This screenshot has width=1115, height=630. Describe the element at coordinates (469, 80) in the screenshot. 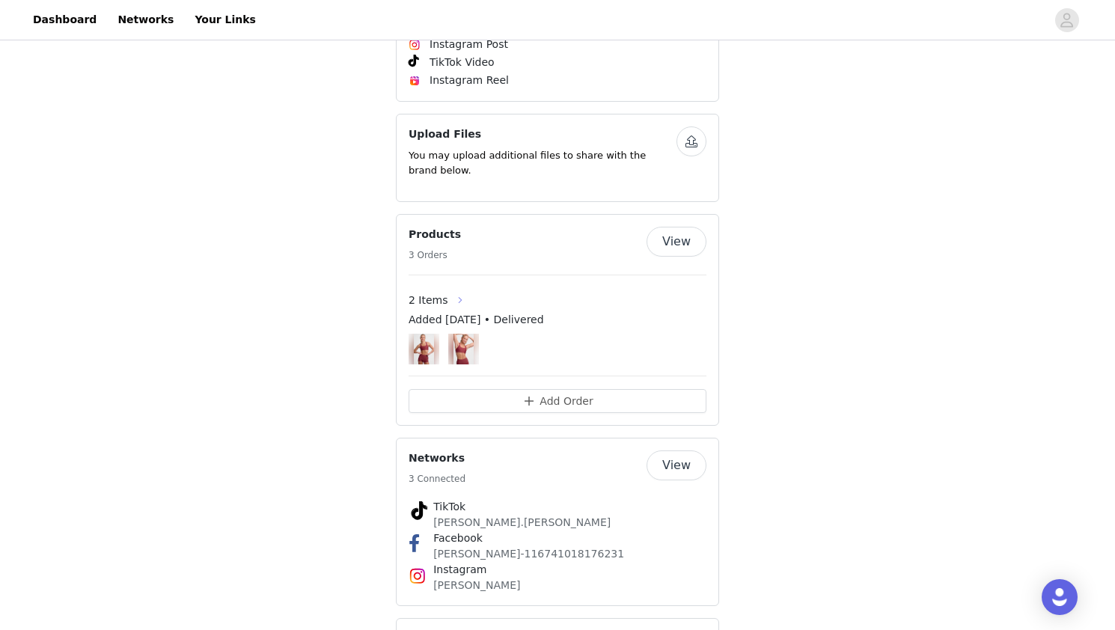

I see `span: Instagram Reel` at that location.